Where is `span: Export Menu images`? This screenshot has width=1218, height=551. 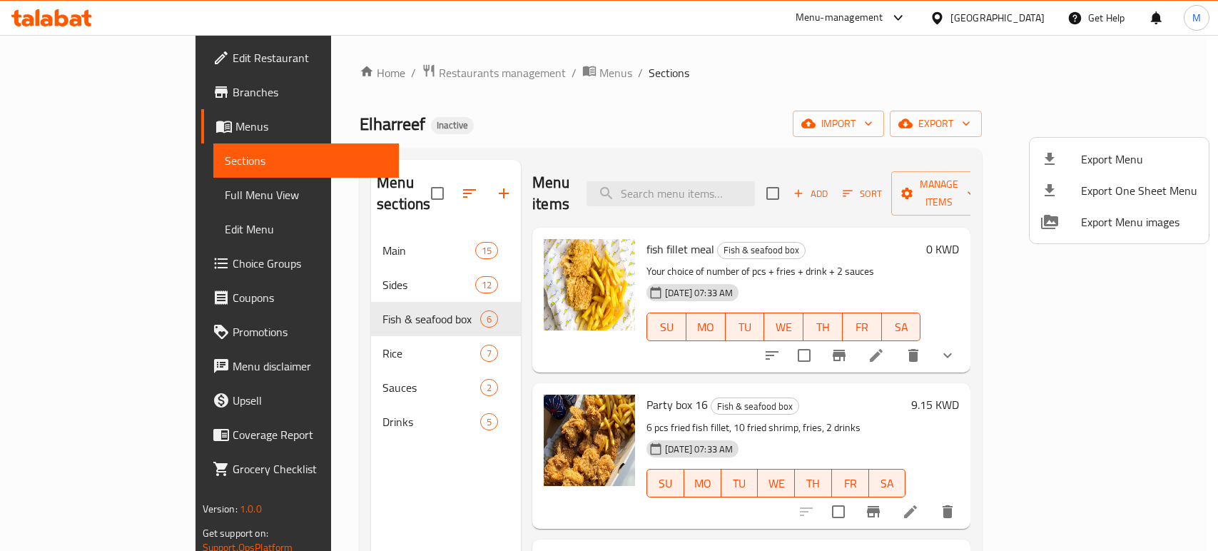
span: Export Menu images is located at coordinates (1139, 222).